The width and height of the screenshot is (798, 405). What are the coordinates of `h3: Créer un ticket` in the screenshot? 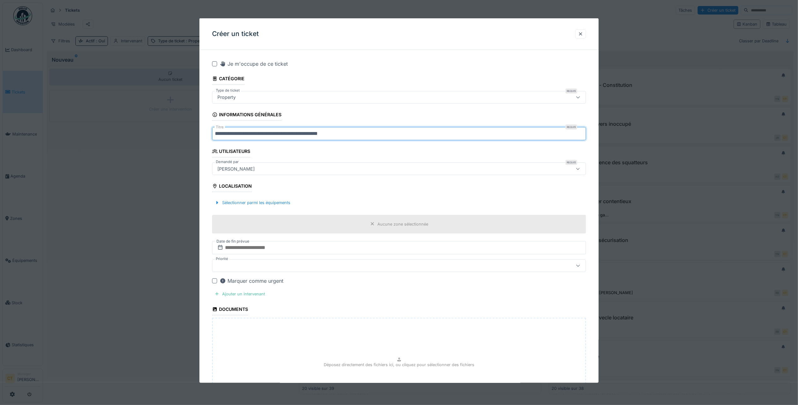 It's located at (235, 34).